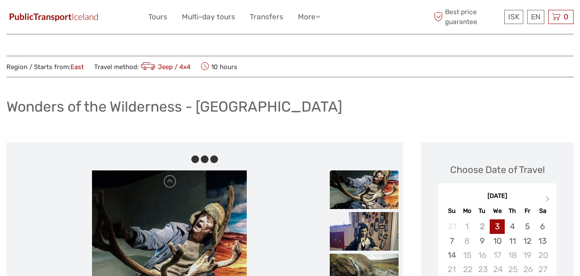 The width and height of the screenshot is (580, 276). What do you see at coordinates (364, 190) in the screenshot?
I see `img: b7bfc3aa264f40389aa7fef6fe835f2a_slider_thumbnail.jpg` at bounding box center [364, 190].